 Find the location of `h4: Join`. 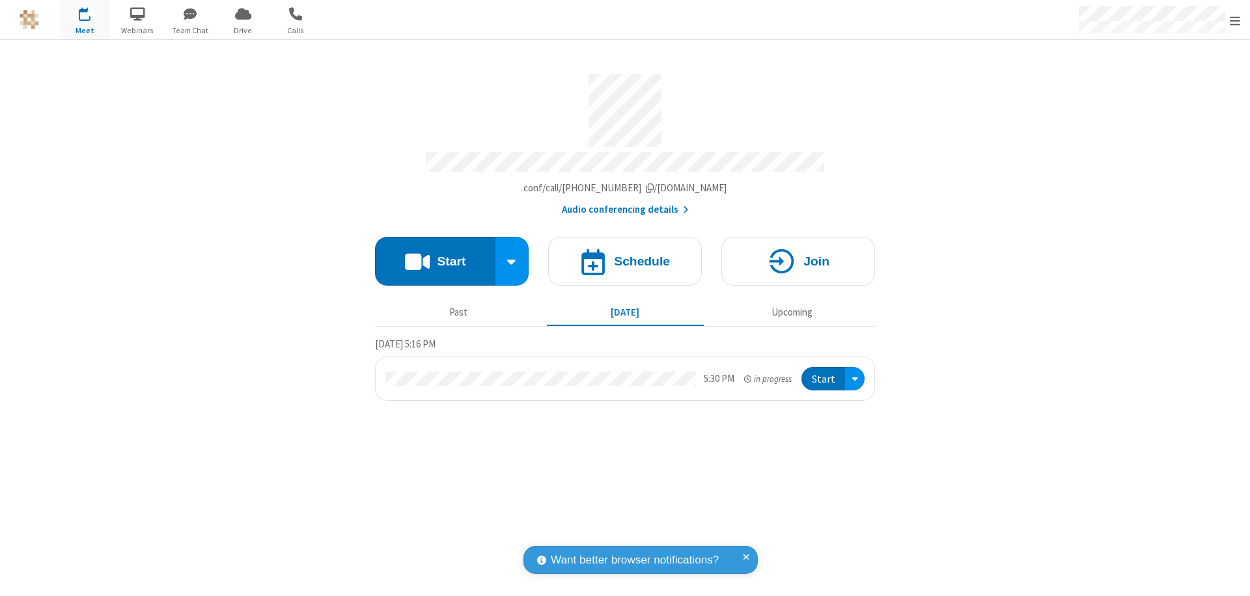

h4: Join is located at coordinates (816, 261).